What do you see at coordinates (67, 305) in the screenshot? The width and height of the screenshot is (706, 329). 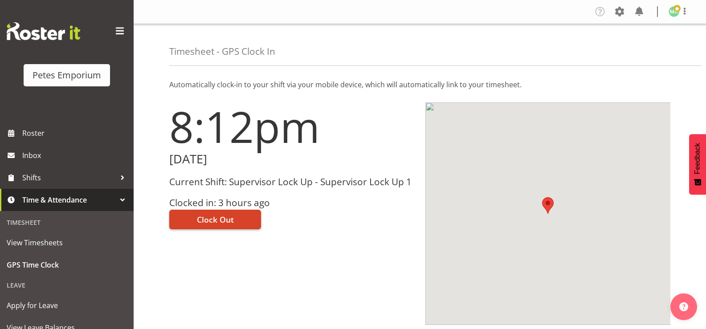 I see `a: Apply for Leave` at bounding box center [67, 305].